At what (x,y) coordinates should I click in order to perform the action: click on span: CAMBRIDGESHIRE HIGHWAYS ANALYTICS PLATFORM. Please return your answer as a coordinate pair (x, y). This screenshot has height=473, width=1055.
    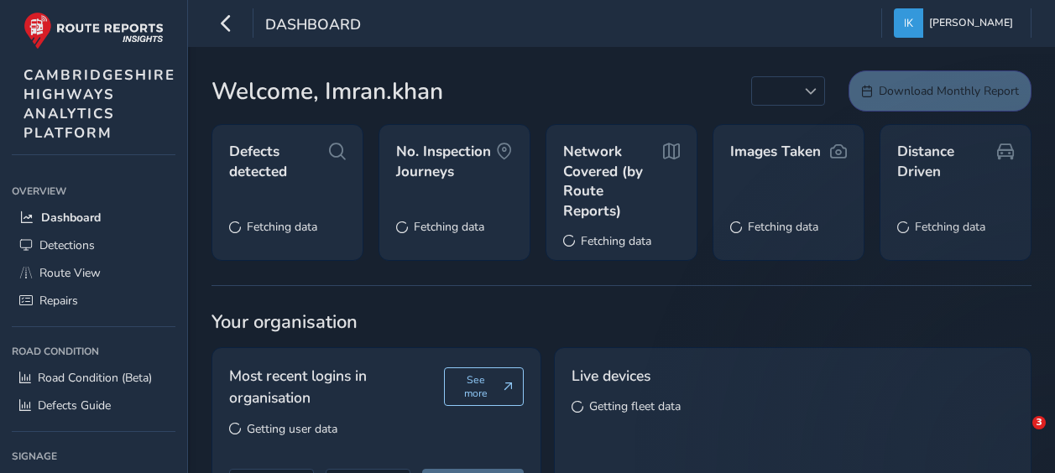
    Looking at the image, I should click on (99, 104).